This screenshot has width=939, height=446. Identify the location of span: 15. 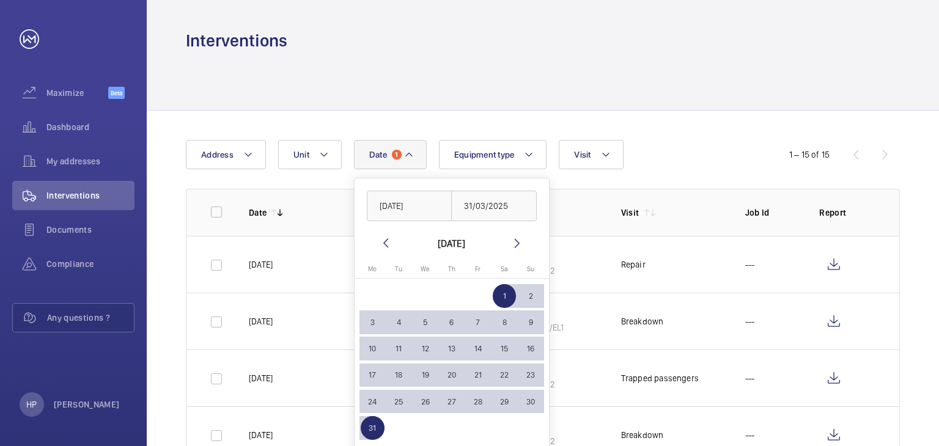
(505, 349).